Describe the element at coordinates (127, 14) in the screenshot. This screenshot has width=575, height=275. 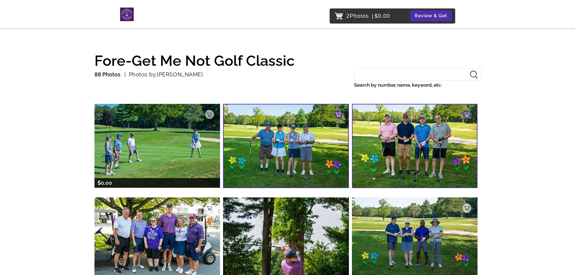
I see `img: Snapphound Logo` at that location.